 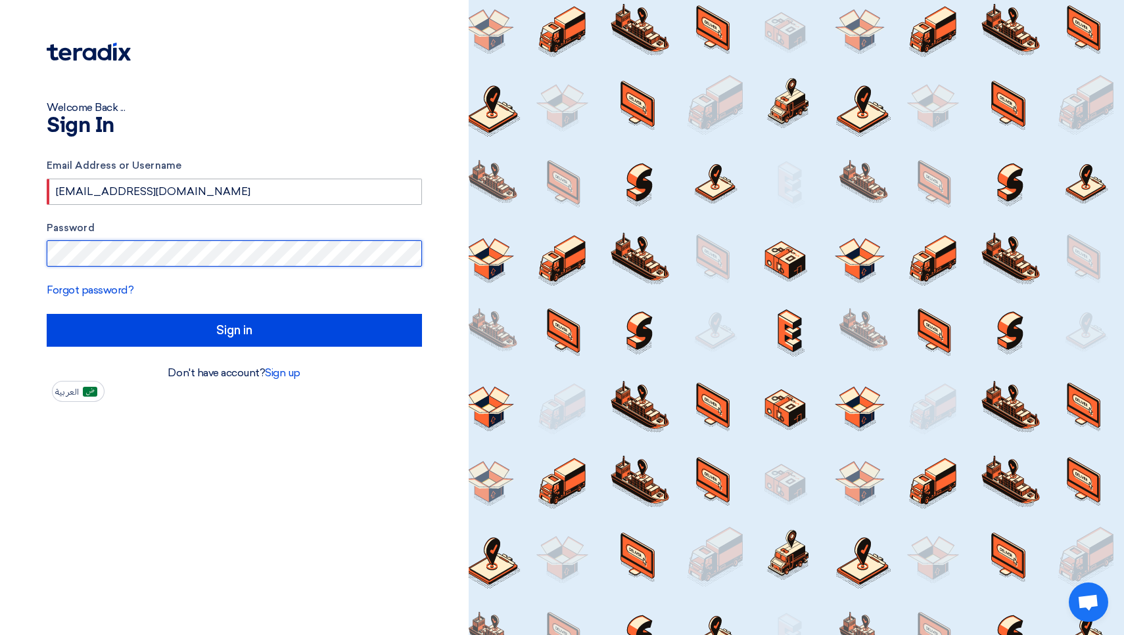 I want to click on h1: Sign In, so click(x=234, y=126).